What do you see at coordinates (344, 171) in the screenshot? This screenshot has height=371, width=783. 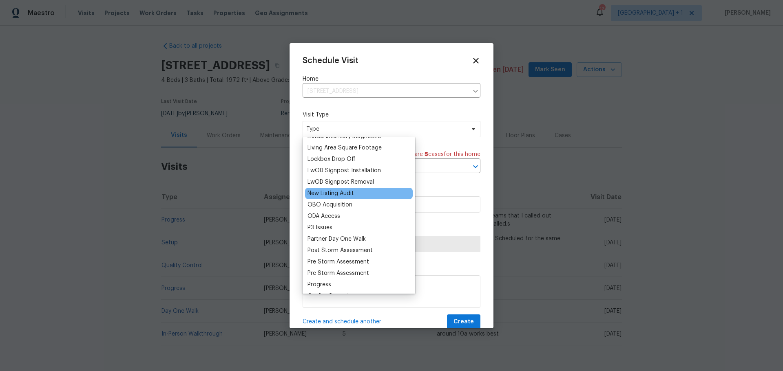 I see `div: LwOD Signpost Installation` at bounding box center [344, 171].